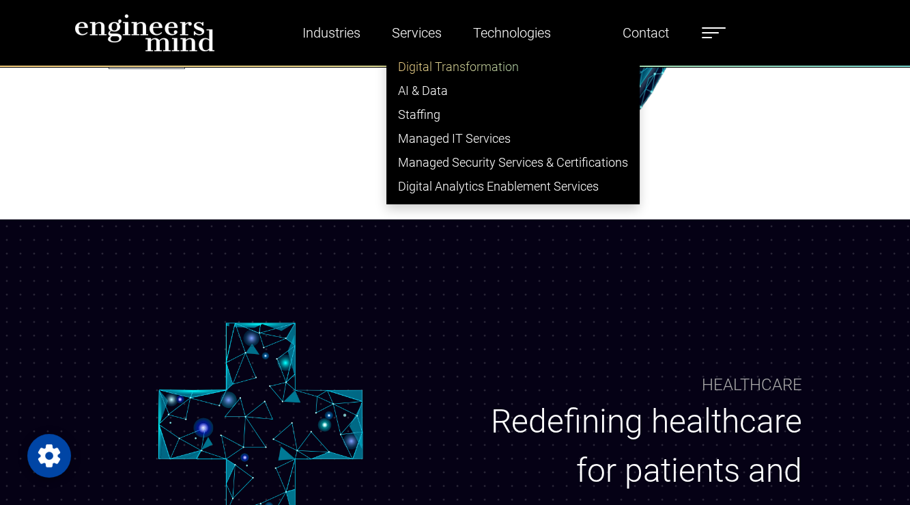  What do you see at coordinates (331, 33) in the screenshot?
I see `a: Industries` at bounding box center [331, 33].